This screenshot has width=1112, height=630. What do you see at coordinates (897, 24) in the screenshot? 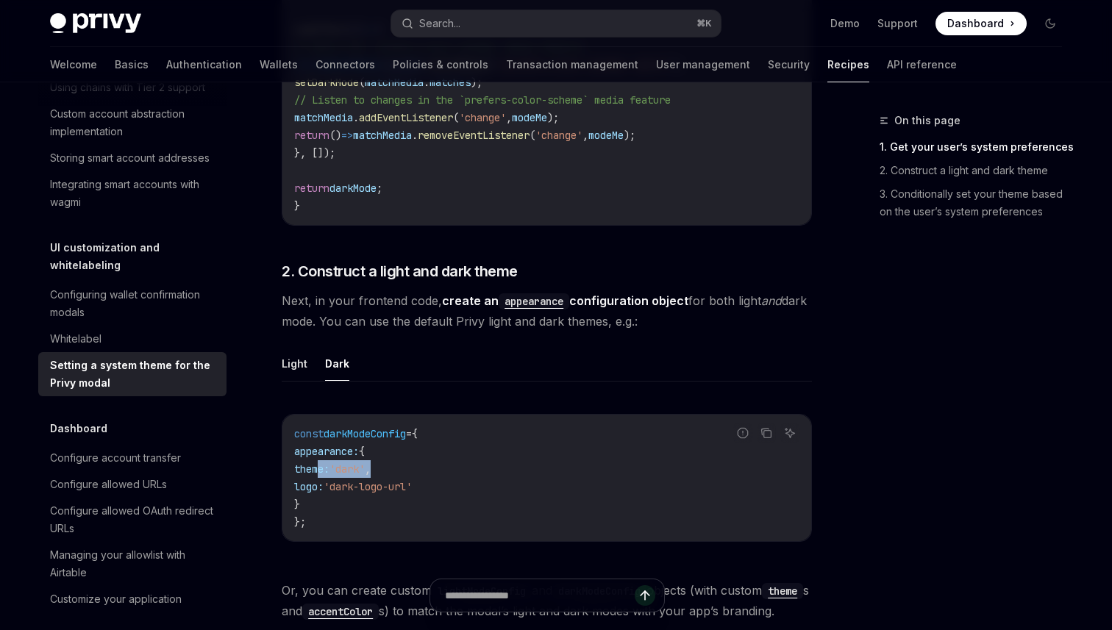
I see `a: Support` at bounding box center [897, 24].